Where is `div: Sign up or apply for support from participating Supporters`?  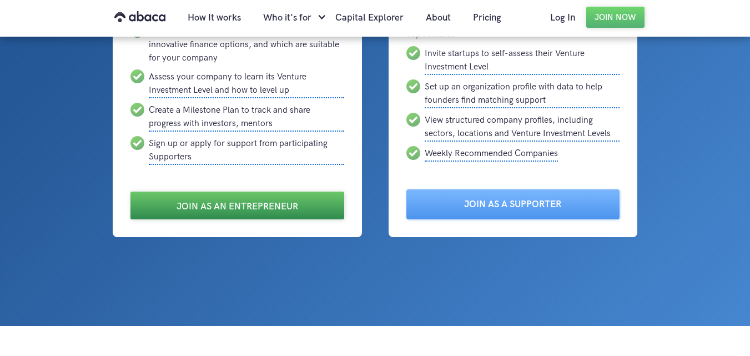 div: Sign up or apply for support from participating Supporters is located at coordinates (246, 150).